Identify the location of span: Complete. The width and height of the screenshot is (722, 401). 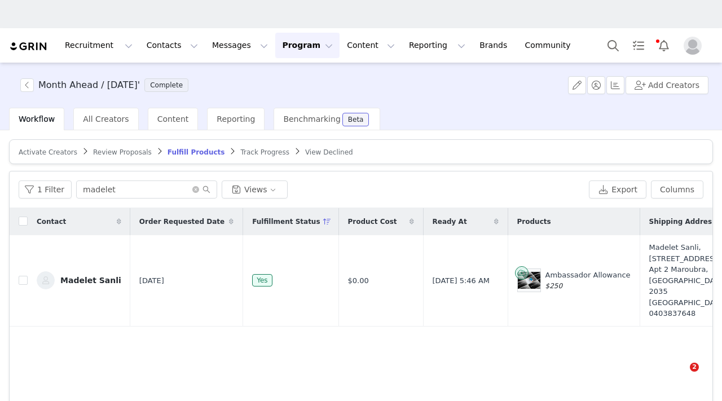
(166, 85).